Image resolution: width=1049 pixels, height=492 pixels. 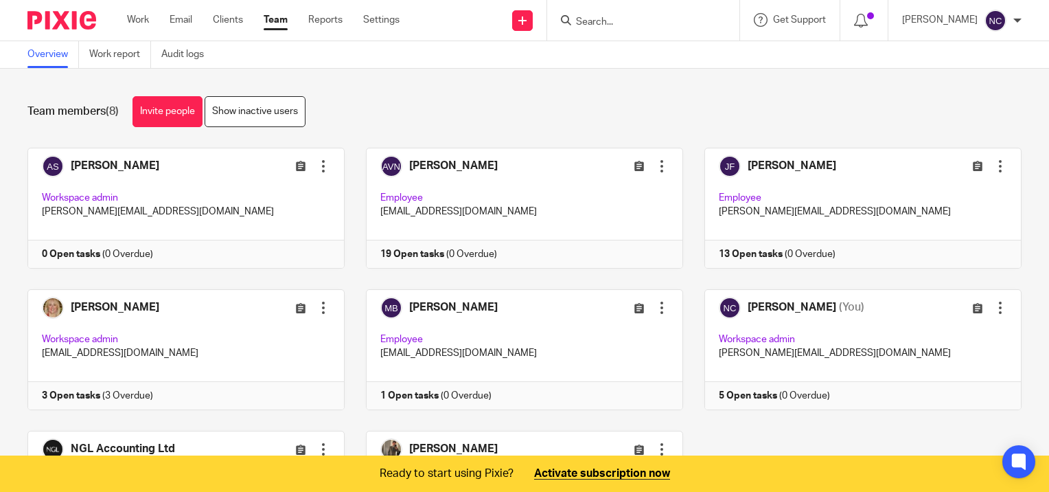 I want to click on a: Overview, so click(x=53, y=54).